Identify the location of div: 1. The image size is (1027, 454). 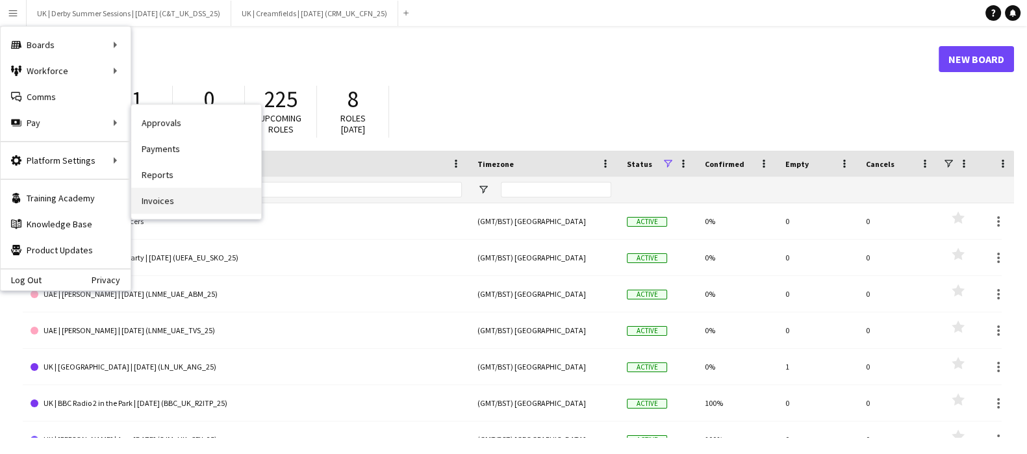
(818, 366).